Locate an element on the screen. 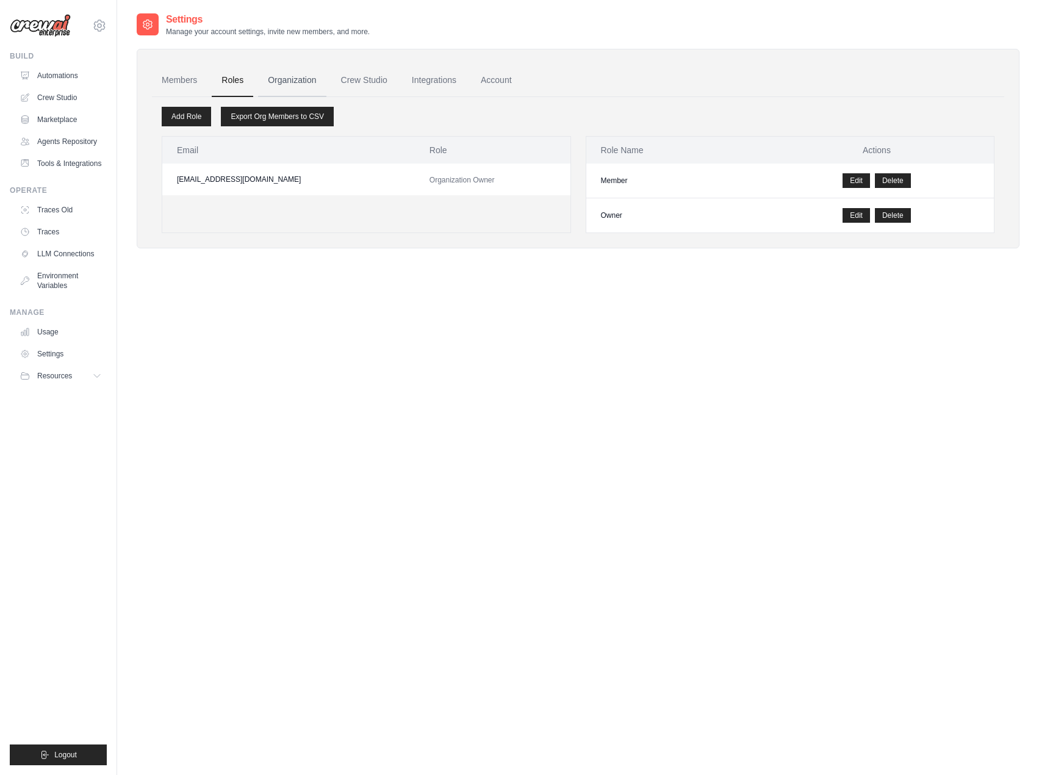 Image resolution: width=1039 pixels, height=775 pixels. a: Traces is located at coordinates (60, 232).